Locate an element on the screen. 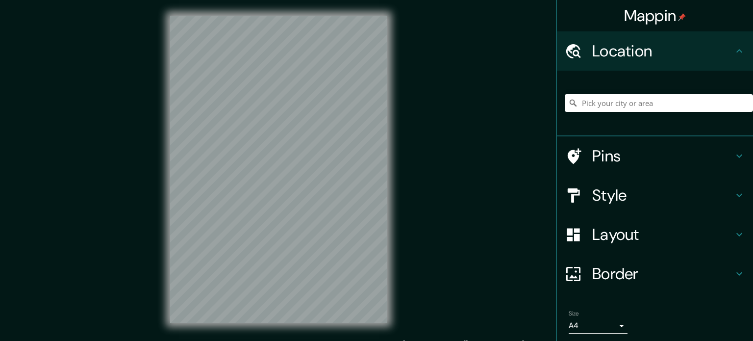 Image resolution: width=753 pixels, height=341 pixels. div: Layout is located at coordinates (655, 234).